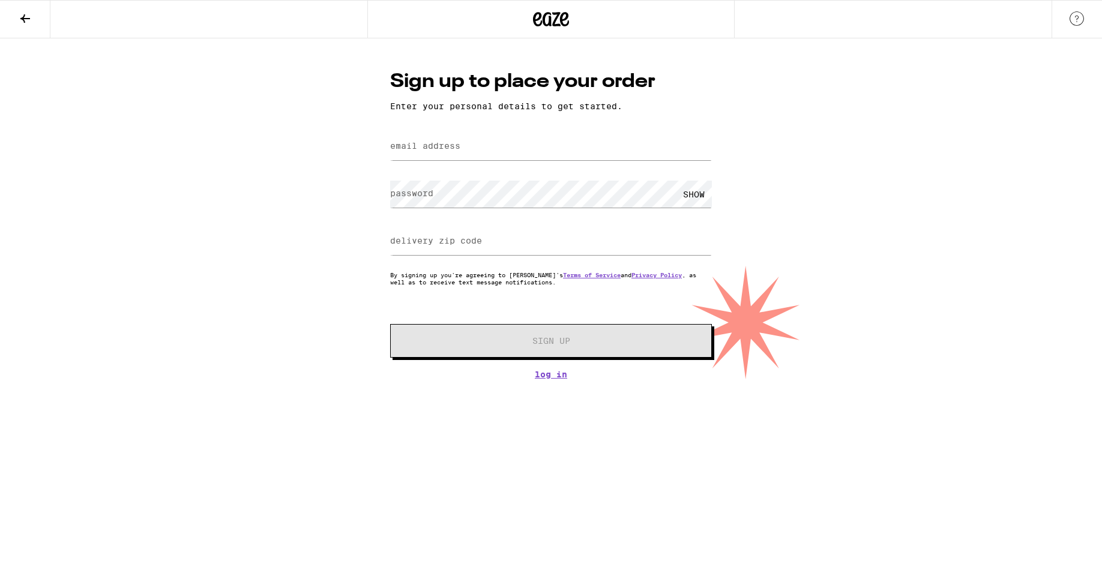 The image size is (1102, 567). What do you see at coordinates (551, 341) in the screenshot?
I see `button: Sign Up` at bounding box center [551, 341].